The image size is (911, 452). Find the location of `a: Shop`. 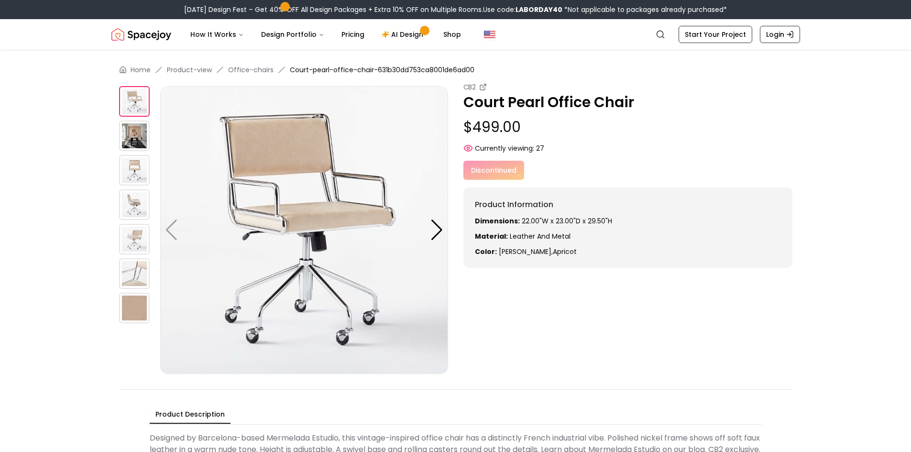

a: Shop is located at coordinates (452, 34).